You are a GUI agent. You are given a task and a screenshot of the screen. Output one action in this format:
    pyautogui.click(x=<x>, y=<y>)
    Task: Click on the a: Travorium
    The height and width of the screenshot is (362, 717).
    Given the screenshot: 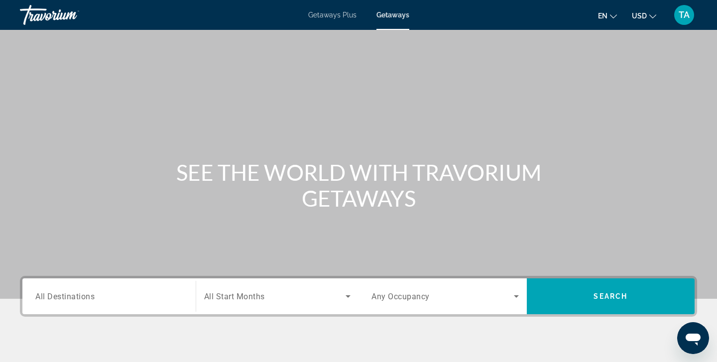 What is the action you would take?
    pyautogui.click(x=70, y=15)
    